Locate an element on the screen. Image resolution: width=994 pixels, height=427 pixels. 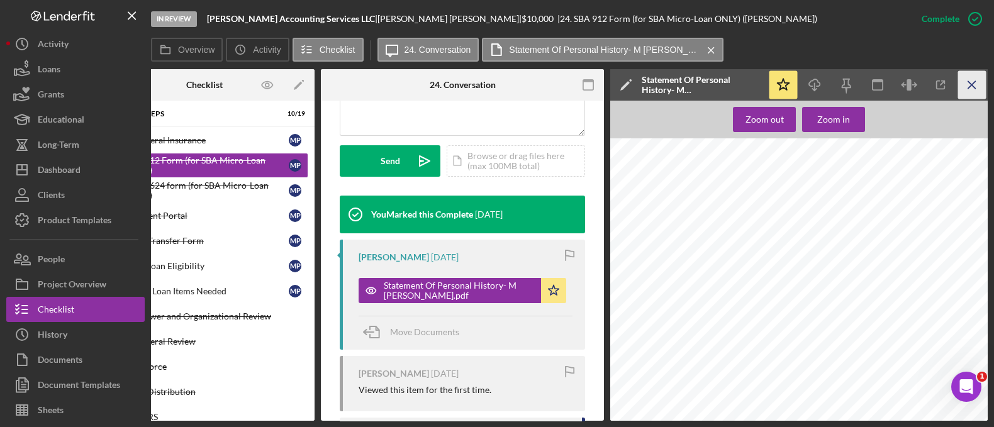
div: USDA Loan Items Needed is located at coordinates (208, 291).